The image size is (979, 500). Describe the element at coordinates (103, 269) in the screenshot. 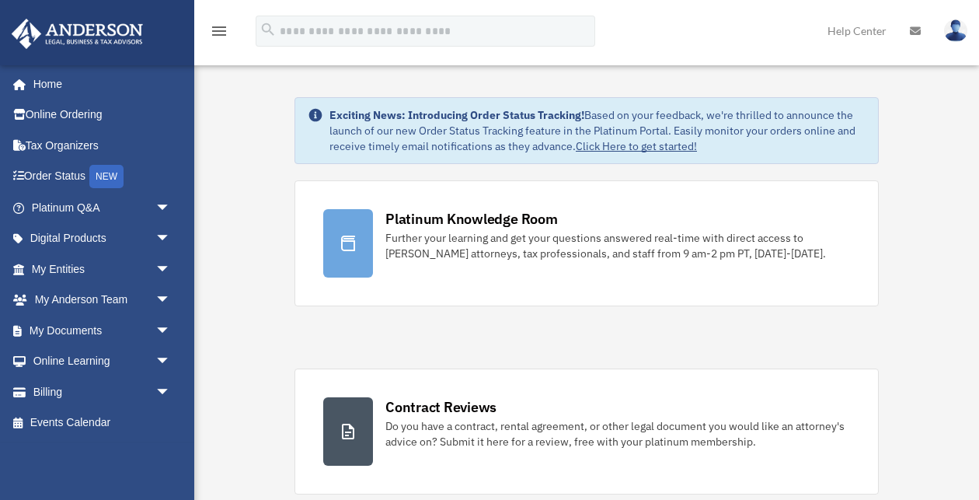

I see `a: My Entitiesarrow_drop_down` at that location.